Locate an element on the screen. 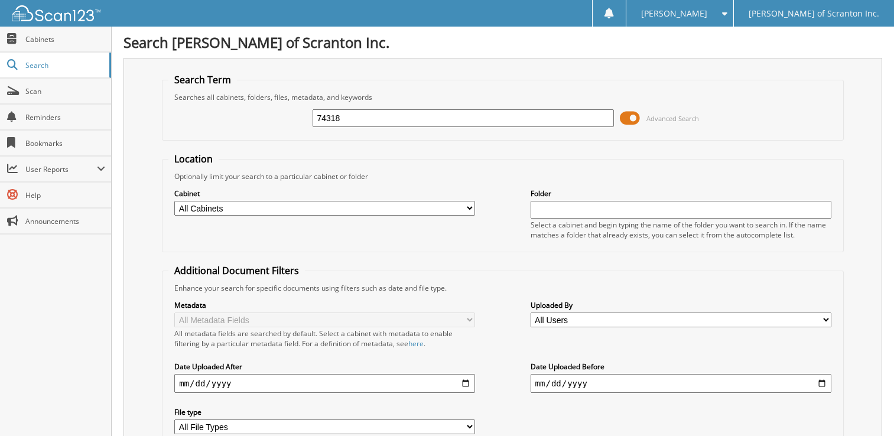 This screenshot has height=436, width=894. span: Cabinets is located at coordinates (65, 39).